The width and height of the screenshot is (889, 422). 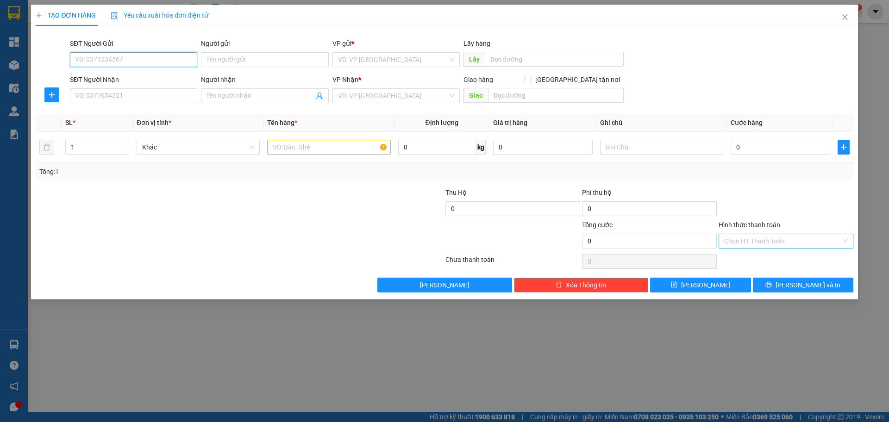 I want to click on span: save, so click(x=674, y=285).